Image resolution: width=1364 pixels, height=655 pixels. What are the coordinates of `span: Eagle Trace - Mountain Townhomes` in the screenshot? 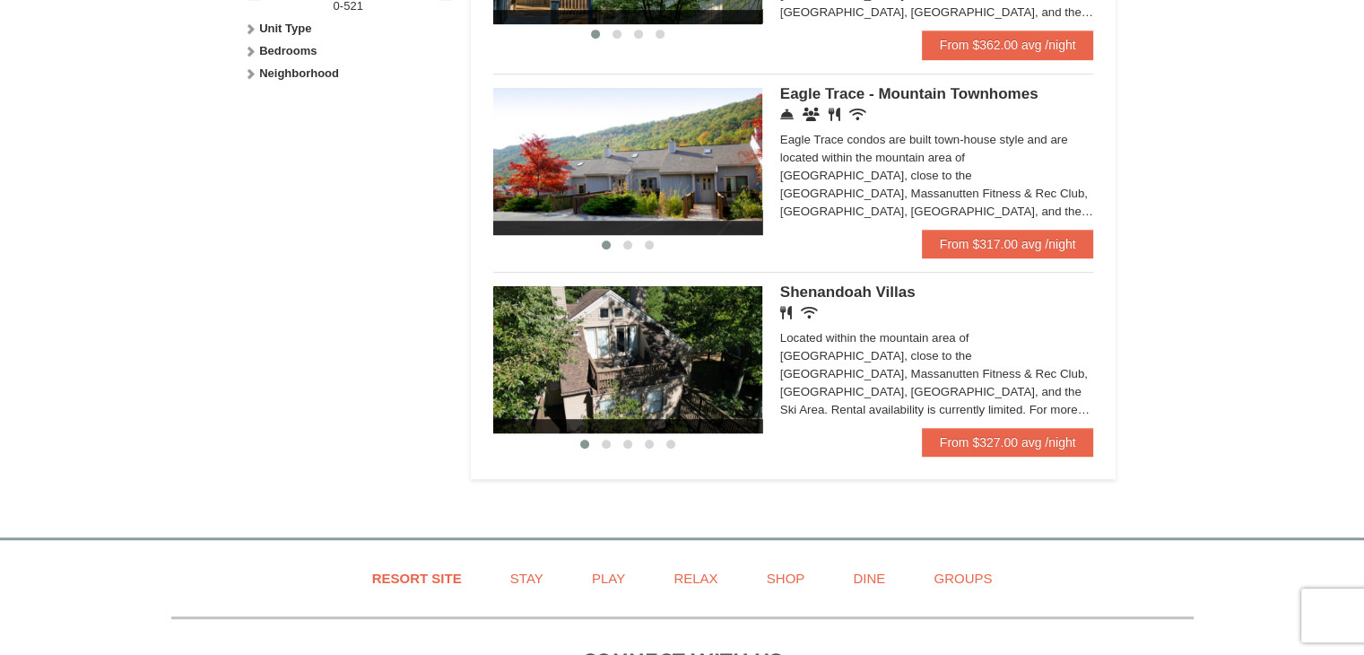 It's located at (909, 93).